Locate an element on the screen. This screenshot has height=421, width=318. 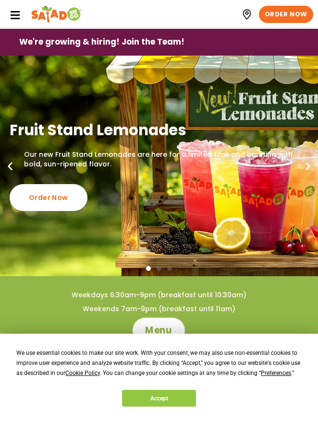
span: Go to slide 2 is located at coordinates (159, 269).